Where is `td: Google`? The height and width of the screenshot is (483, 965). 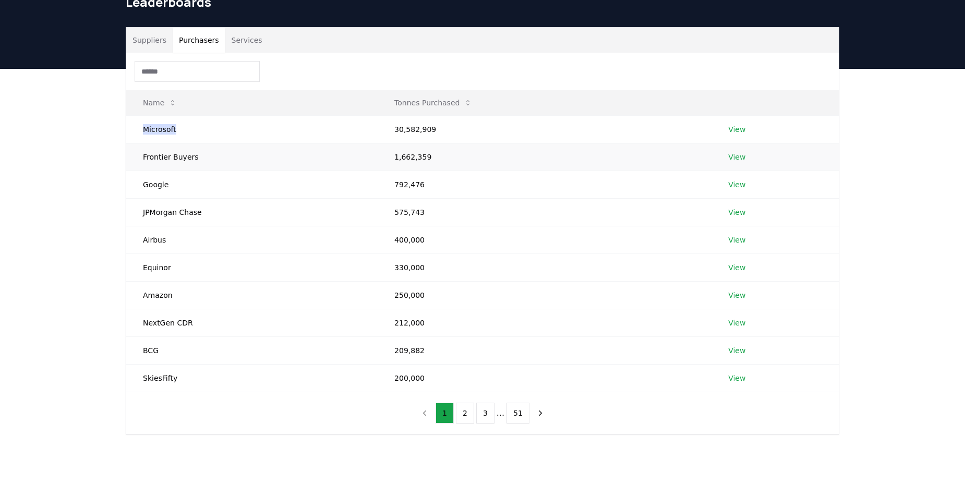
td: Google is located at coordinates (252, 184).